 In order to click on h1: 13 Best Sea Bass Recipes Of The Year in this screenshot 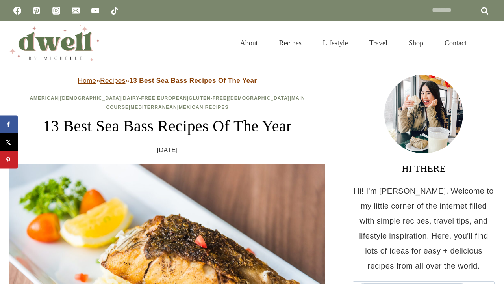, I will do `click(167, 126)`.